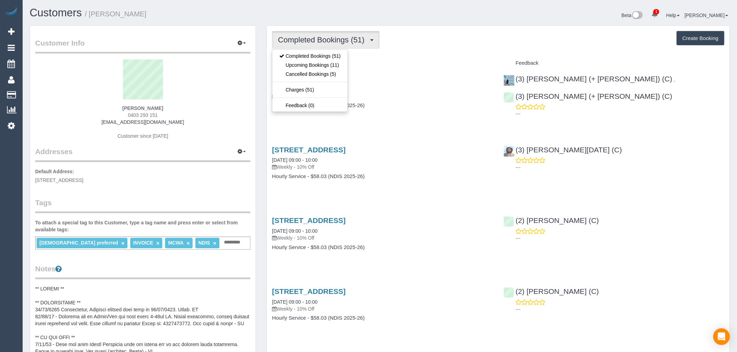 The image size is (737, 352). What do you see at coordinates (310, 74) in the screenshot?
I see `a: Cancelled Bookings (5)` at bounding box center [310, 74].